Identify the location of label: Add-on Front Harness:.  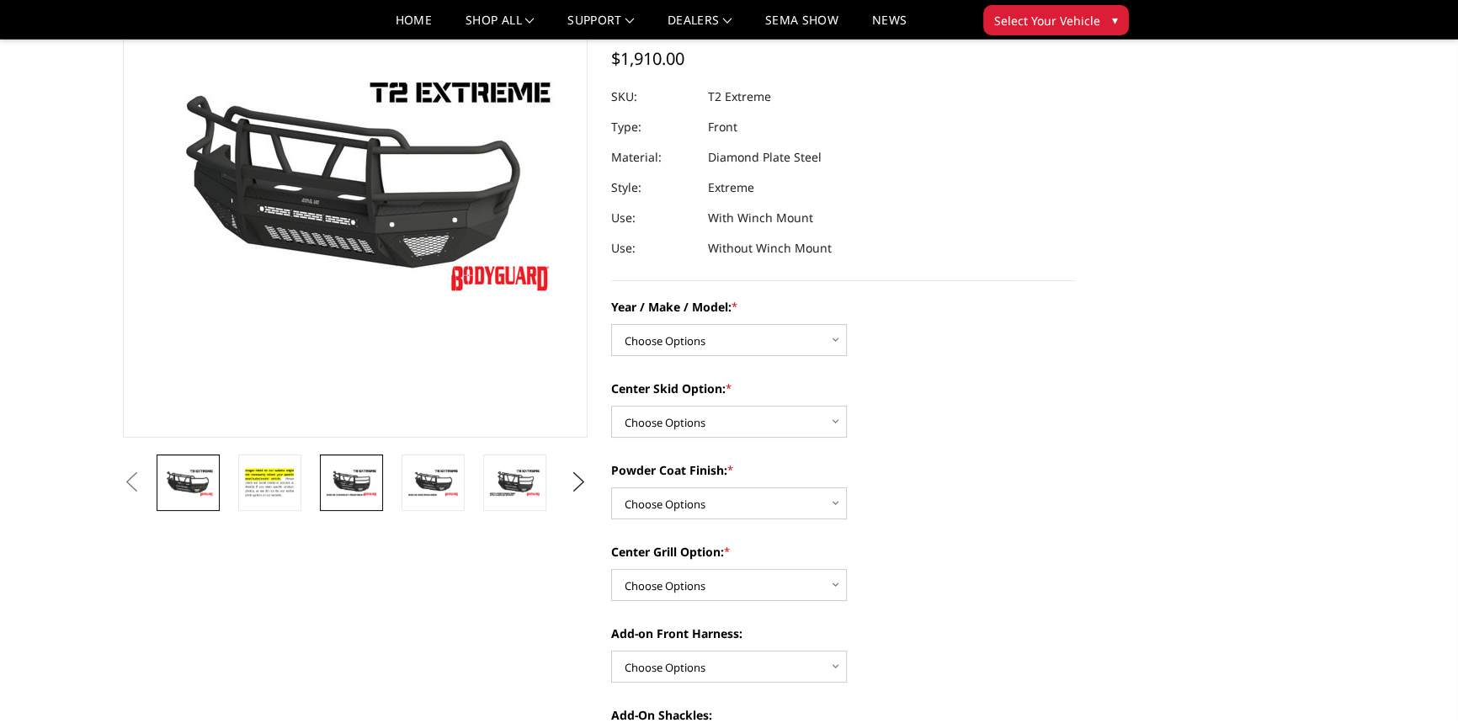
(843, 633).